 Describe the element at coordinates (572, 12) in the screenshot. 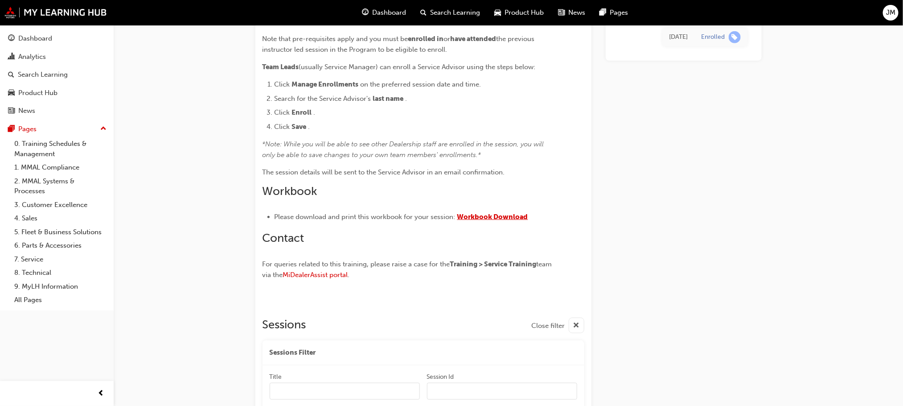

I see `a: news-iconNews` at that location.